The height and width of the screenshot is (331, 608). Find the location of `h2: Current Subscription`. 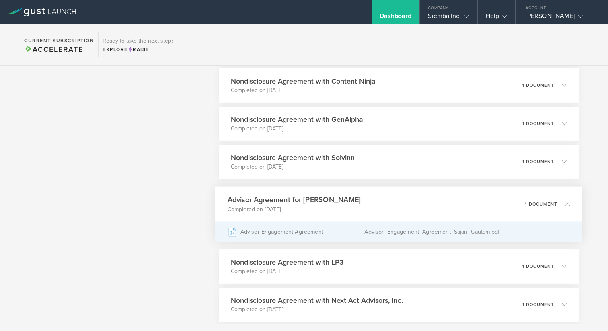

h2: Current Subscription is located at coordinates (59, 41).